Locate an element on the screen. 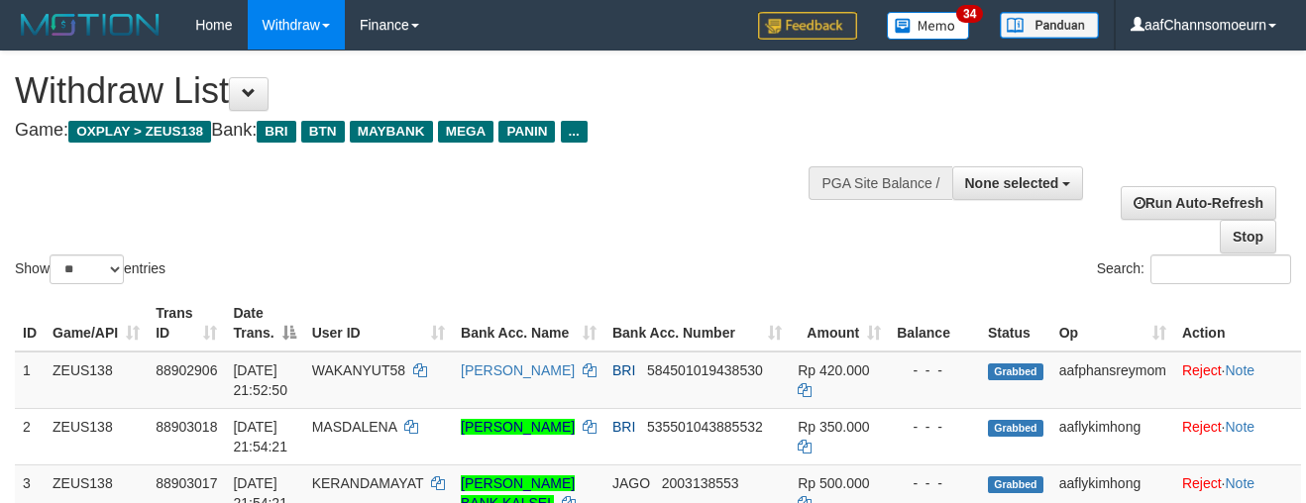 The height and width of the screenshot is (503, 1306). th: Balance is located at coordinates (934, 323).